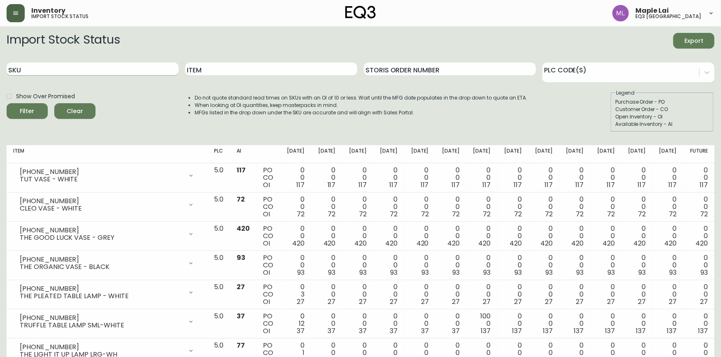  Describe the element at coordinates (694, 41) in the screenshot. I see `span: Export` at that location.